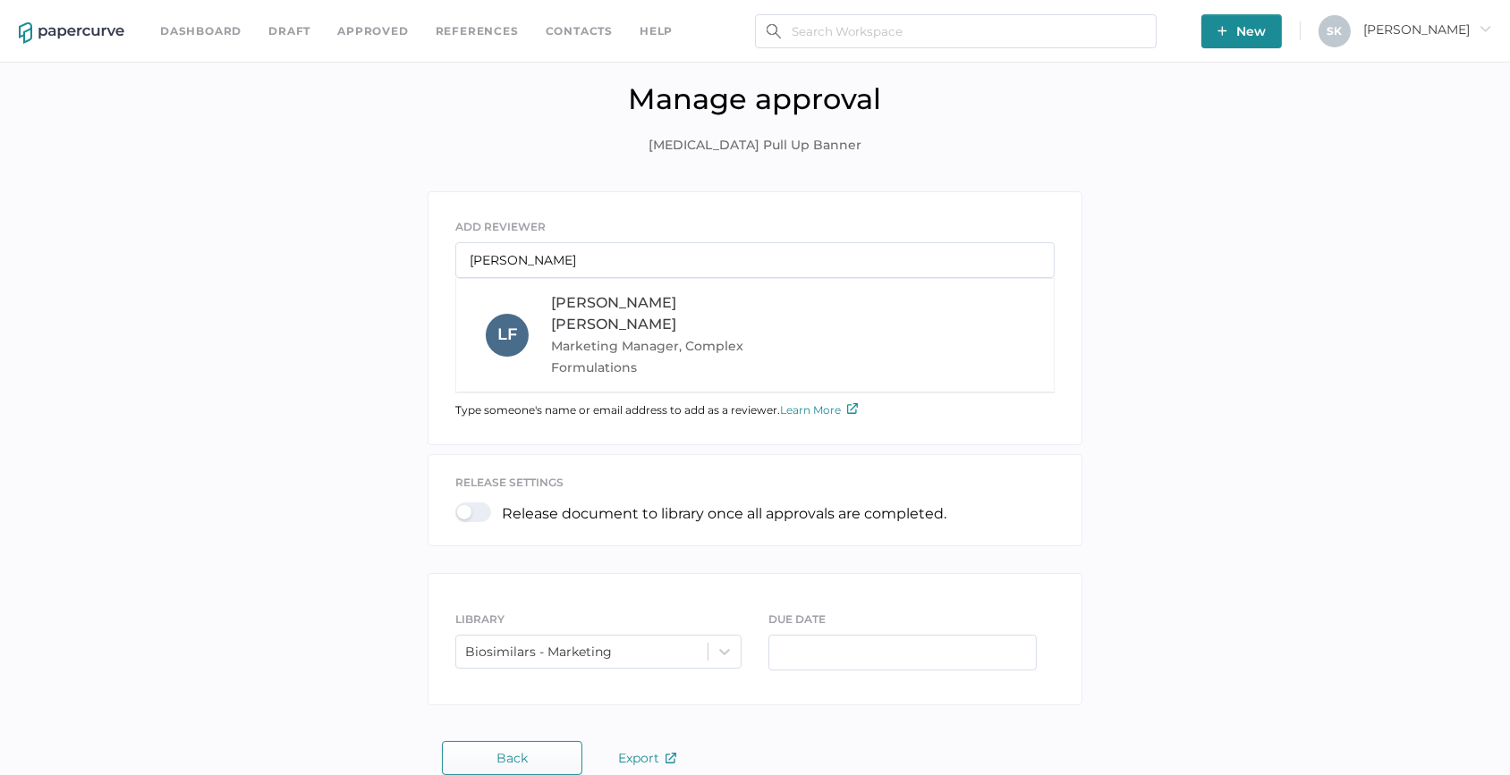 This screenshot has width=1510, height=775. I want to click on span: release settings, so click(509, 482).